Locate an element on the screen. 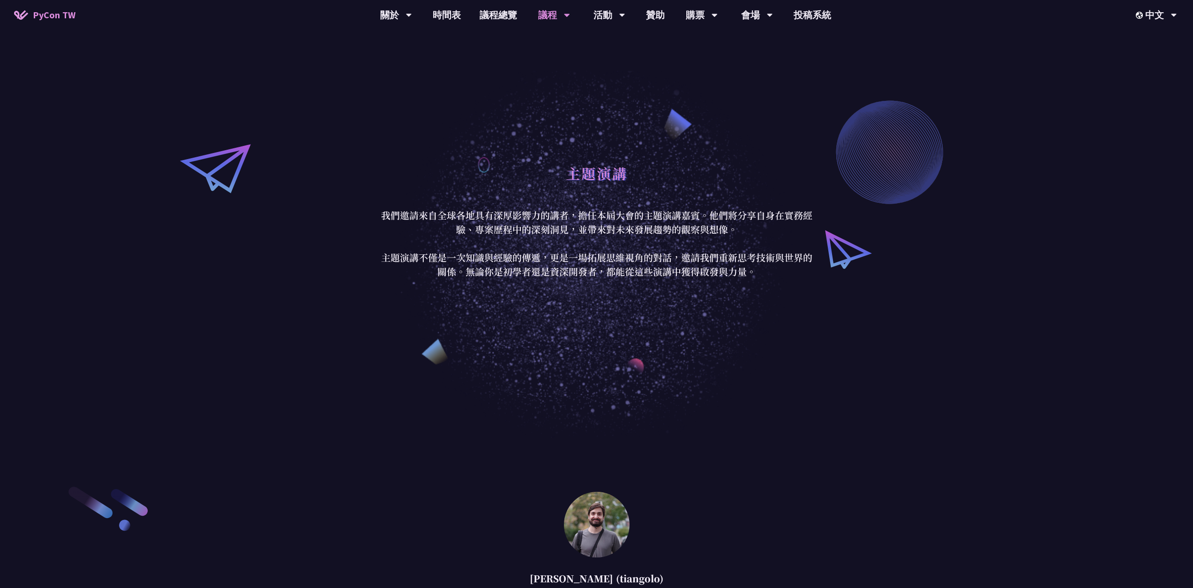  img: Locale Icon is located at coordinates (1141, 15).